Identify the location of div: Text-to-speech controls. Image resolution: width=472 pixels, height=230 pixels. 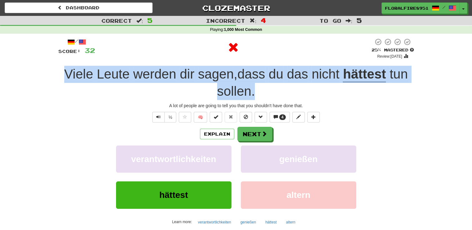
(163, 117).